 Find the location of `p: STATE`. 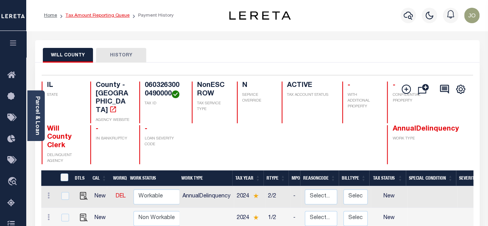

p: STATE is located at coordinates (64, 95).